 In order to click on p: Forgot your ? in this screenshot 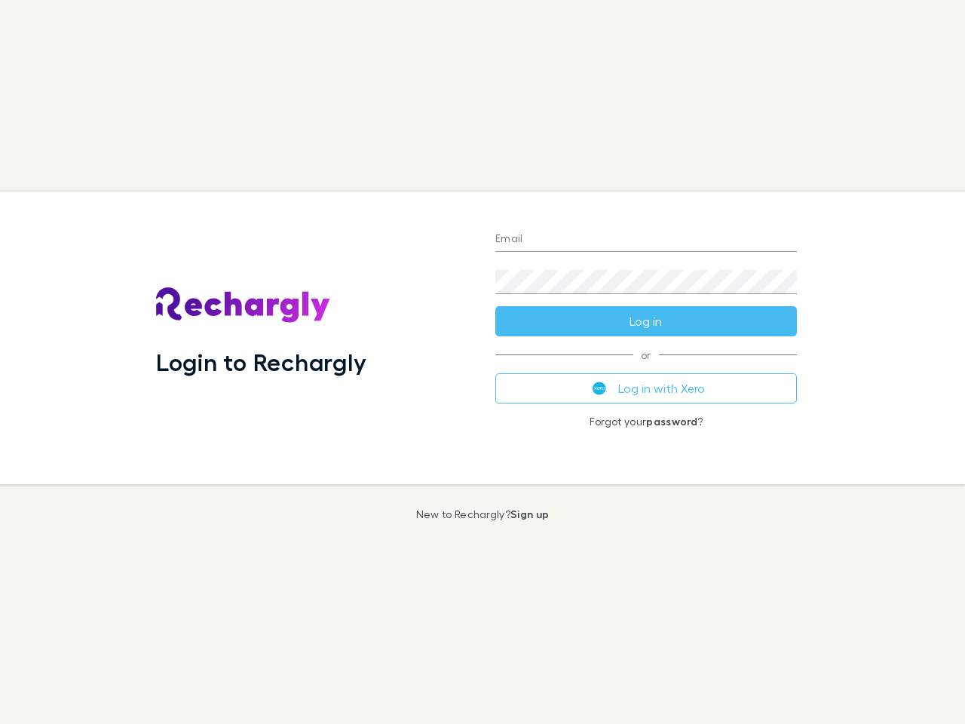, I will do `click(646, 421)`.